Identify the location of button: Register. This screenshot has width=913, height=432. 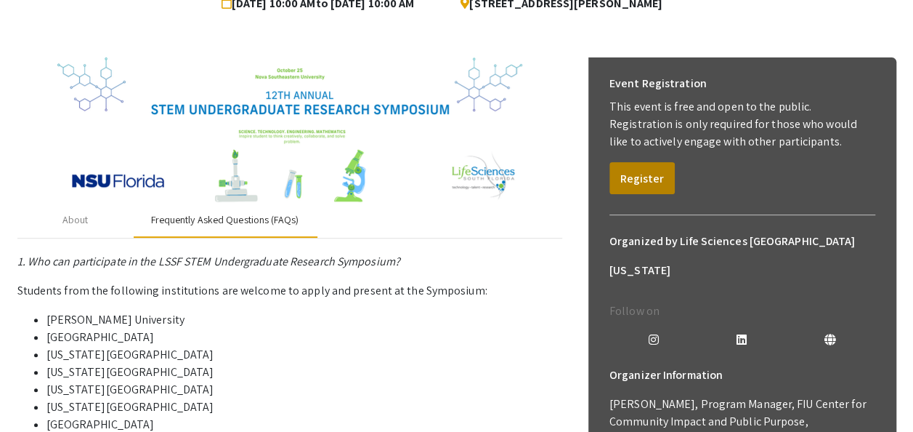
(642, 178).